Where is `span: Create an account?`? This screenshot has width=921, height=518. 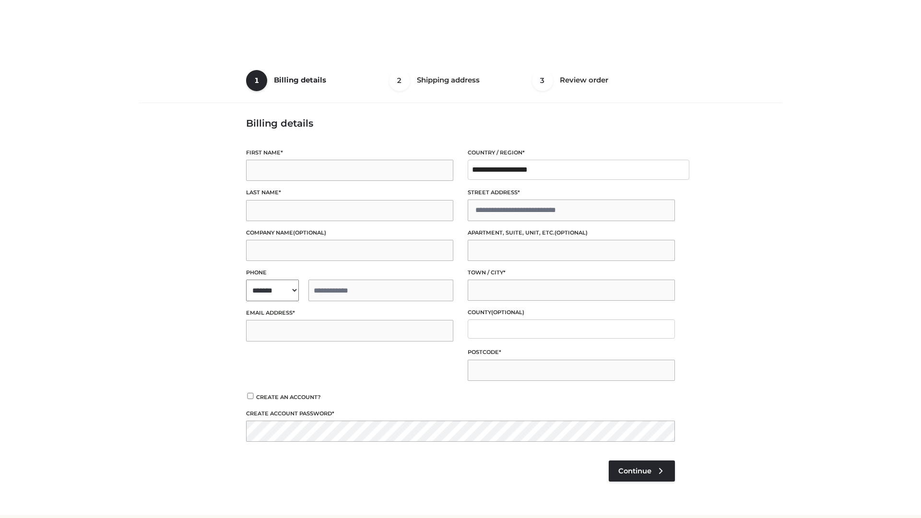 span: Create an account? is located at coordinates (288, 397).